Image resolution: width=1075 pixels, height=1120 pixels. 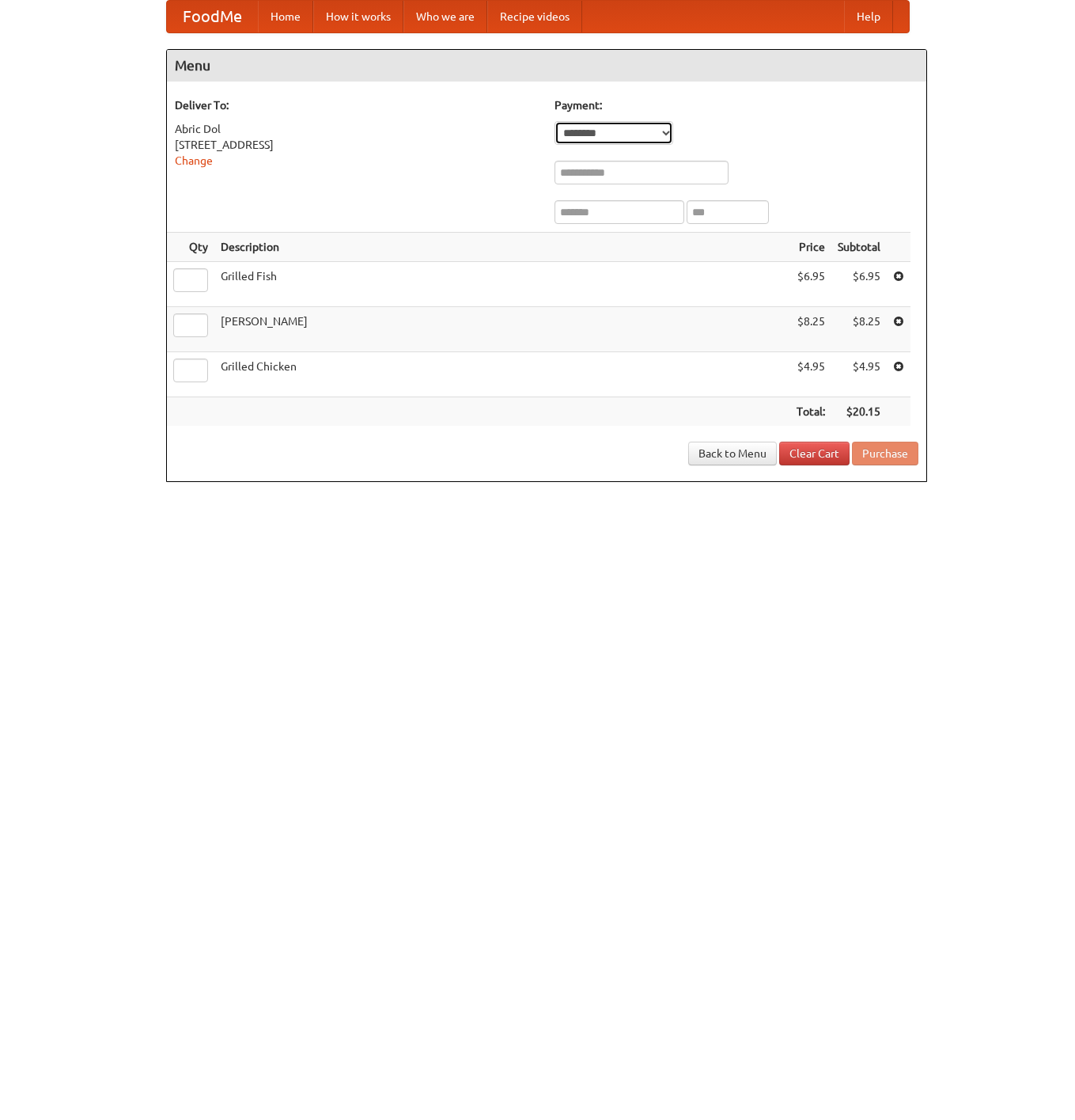 I want to click on th: $20.15, so click(x=859, y=412).